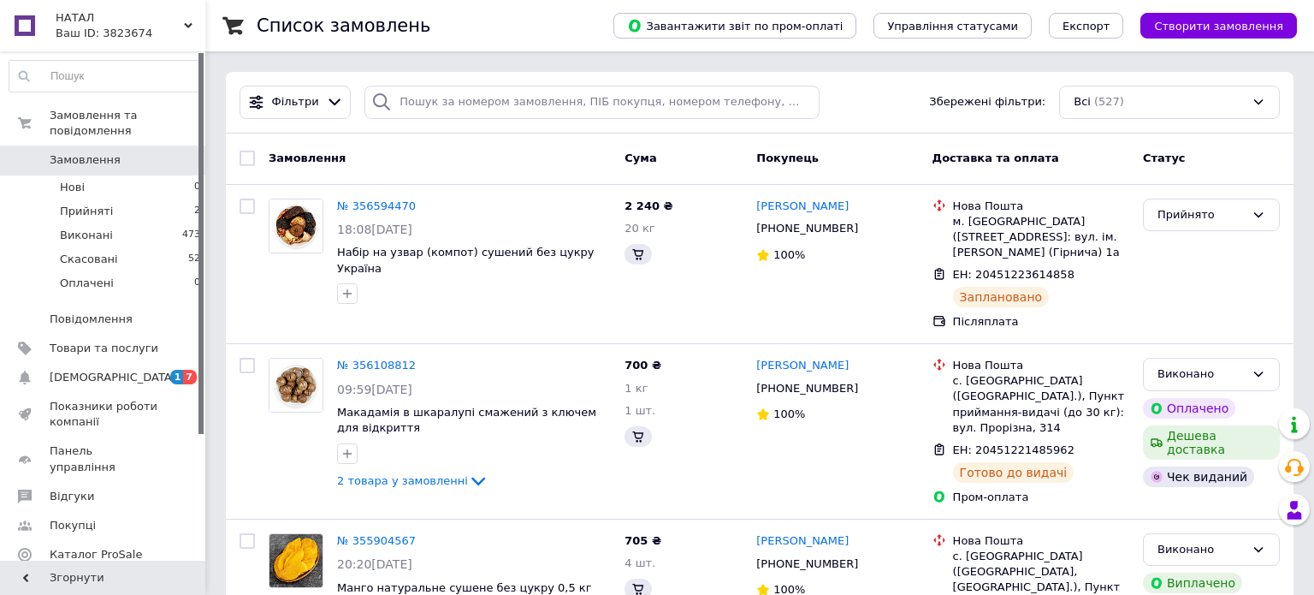  Describe the element at coordinates (952, 26) in the screenshot. I see `span: Управління статусами` at that location.